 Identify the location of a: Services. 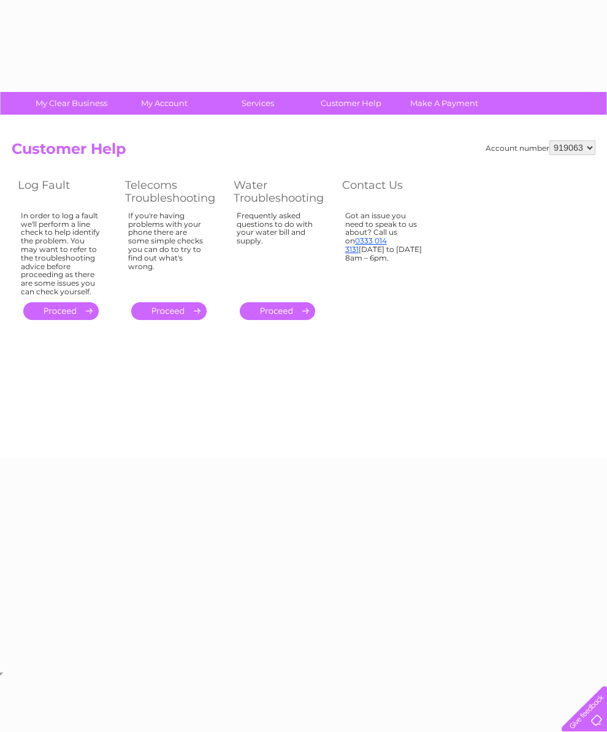
(257, 103).